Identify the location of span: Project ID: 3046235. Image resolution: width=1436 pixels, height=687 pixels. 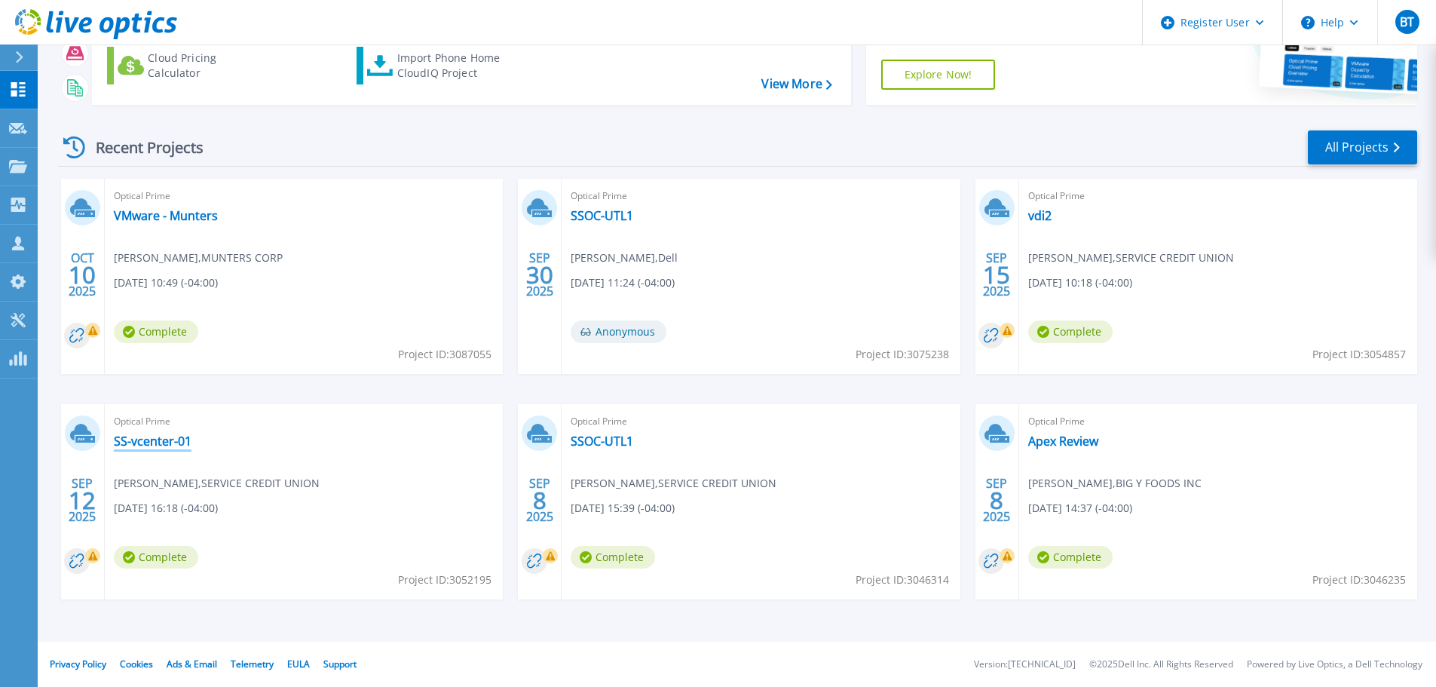
(1359, 579).